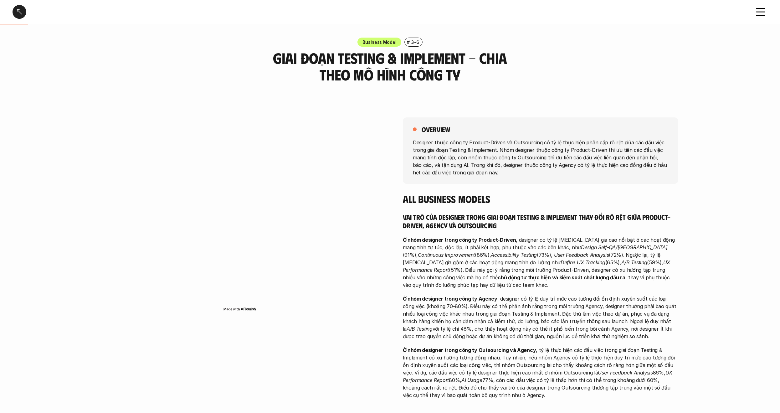 Image resolution: width=780 pixels, height=413 pixels. What do you see at coordinates (540, 372) in the screenshot?
I see `p: , tỷ lệ thực hiện các đầu việc trong giai đoạn Testing & Implement có xu hướng tương đồng nhau. T...` at bounding box center [540, 372].